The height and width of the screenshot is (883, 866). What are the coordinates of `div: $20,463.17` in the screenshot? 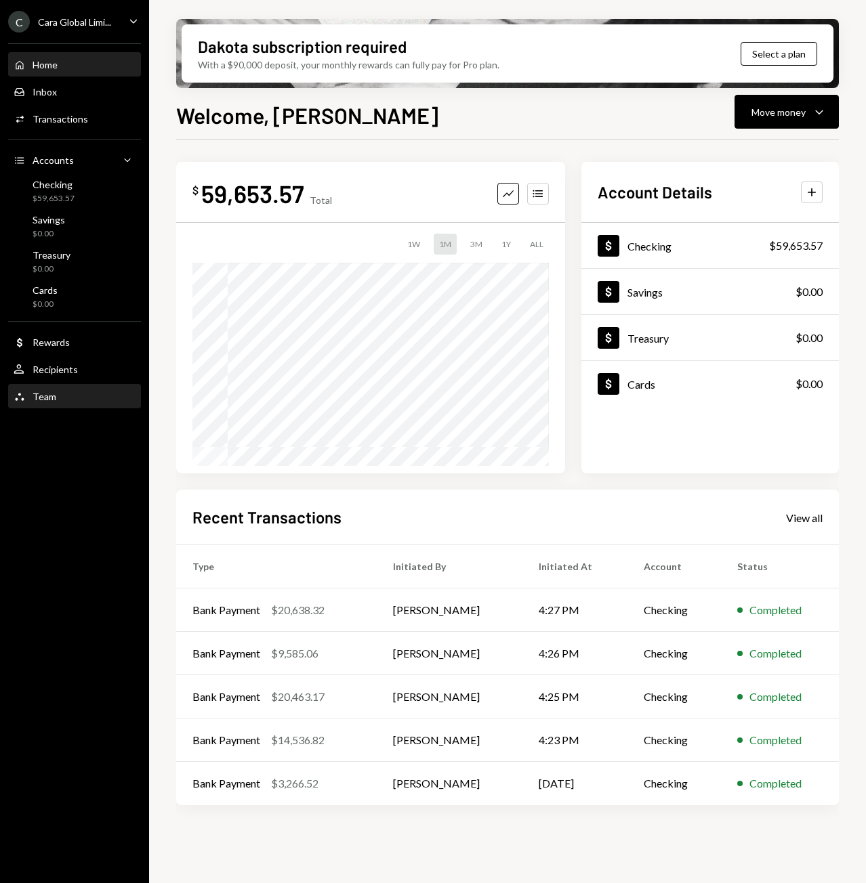 It's located at (297, 697).